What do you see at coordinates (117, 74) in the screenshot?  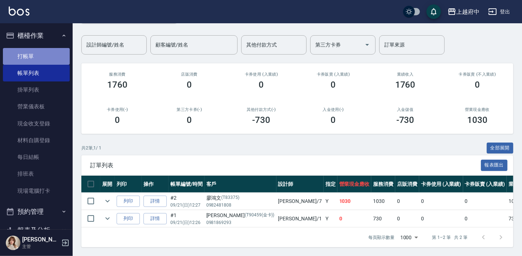 I see `h3: 服務消費` at bounding box center [117, 74].